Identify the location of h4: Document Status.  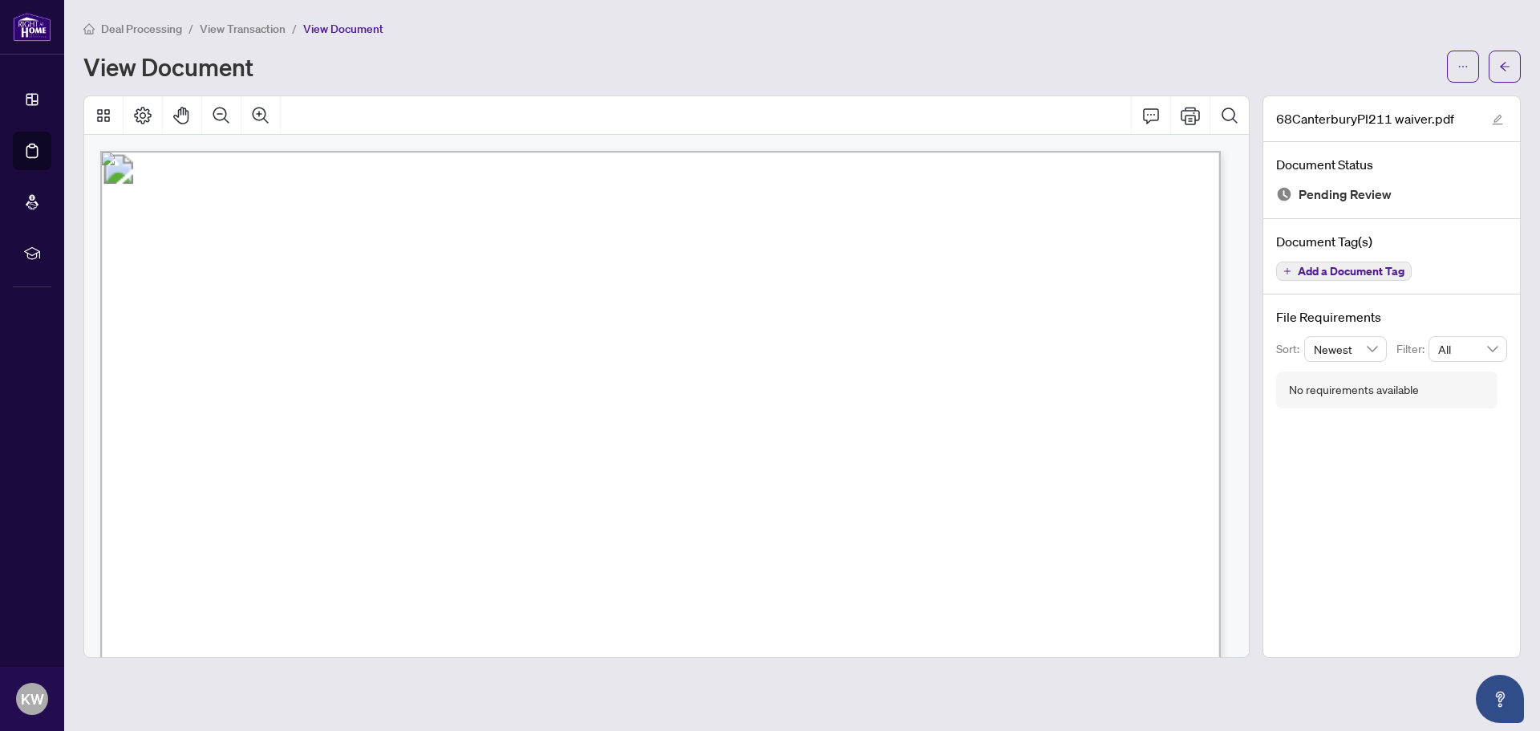
(1392, 164).